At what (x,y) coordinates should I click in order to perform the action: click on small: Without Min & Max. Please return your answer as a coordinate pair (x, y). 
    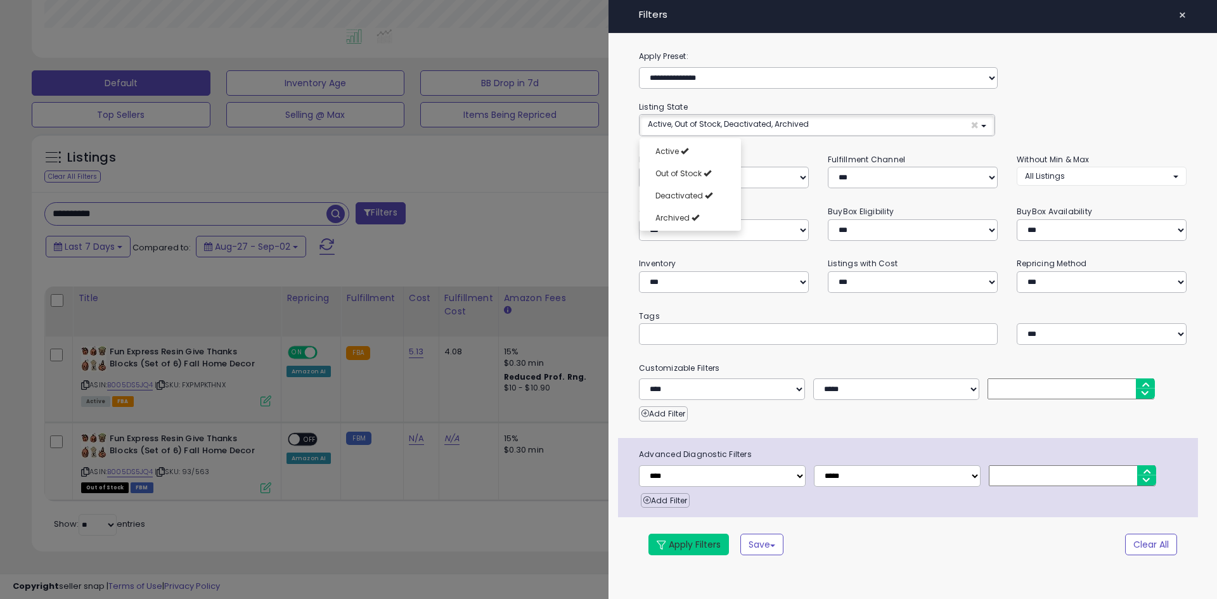
    Looking at the image, I should click on (1053, 159).